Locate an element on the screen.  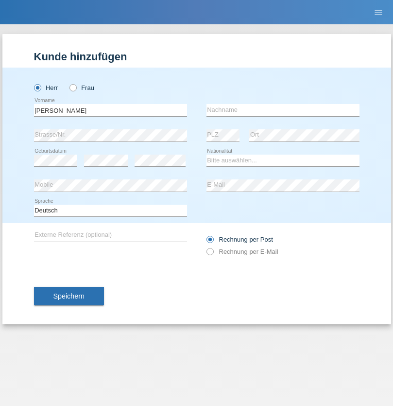
label: Frau is located at coordinates (82, 87).